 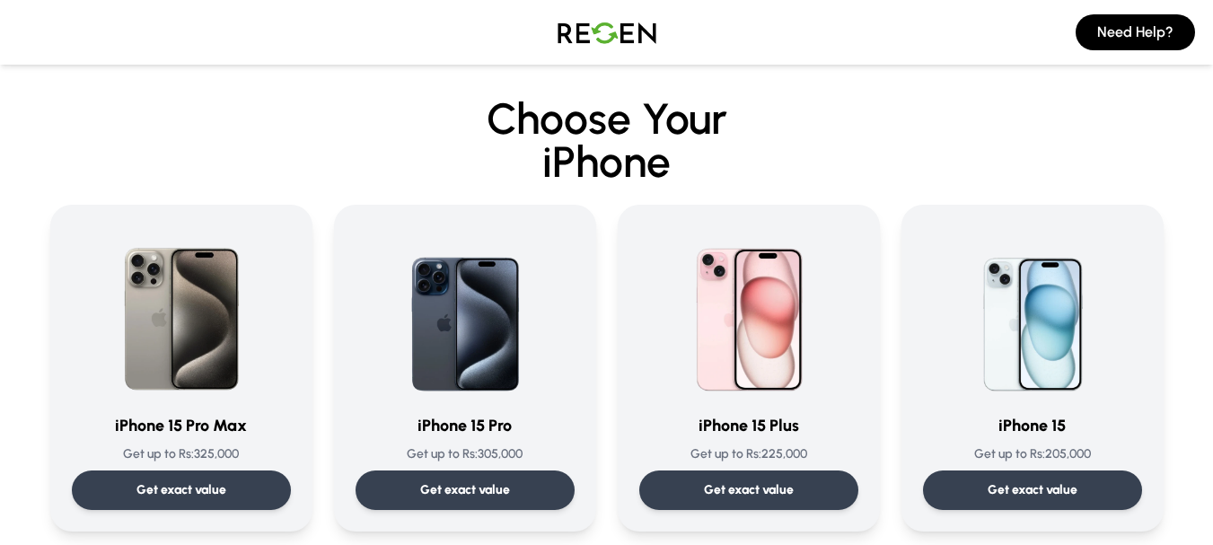 What do you see at coordinates (749, 454) in the screenshot?
I see `p: Get up to Rs: 225,000` at bounding box center [749, 454].